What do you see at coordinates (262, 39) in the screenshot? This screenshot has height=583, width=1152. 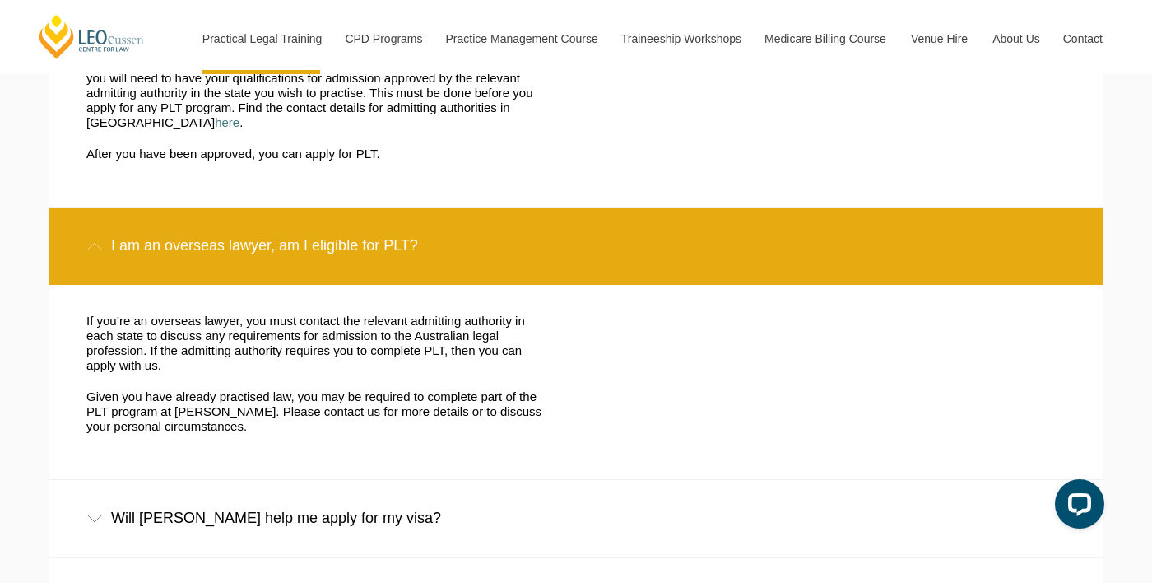 I see `a: Practical Legal Training` at bounding box center [262, 39].